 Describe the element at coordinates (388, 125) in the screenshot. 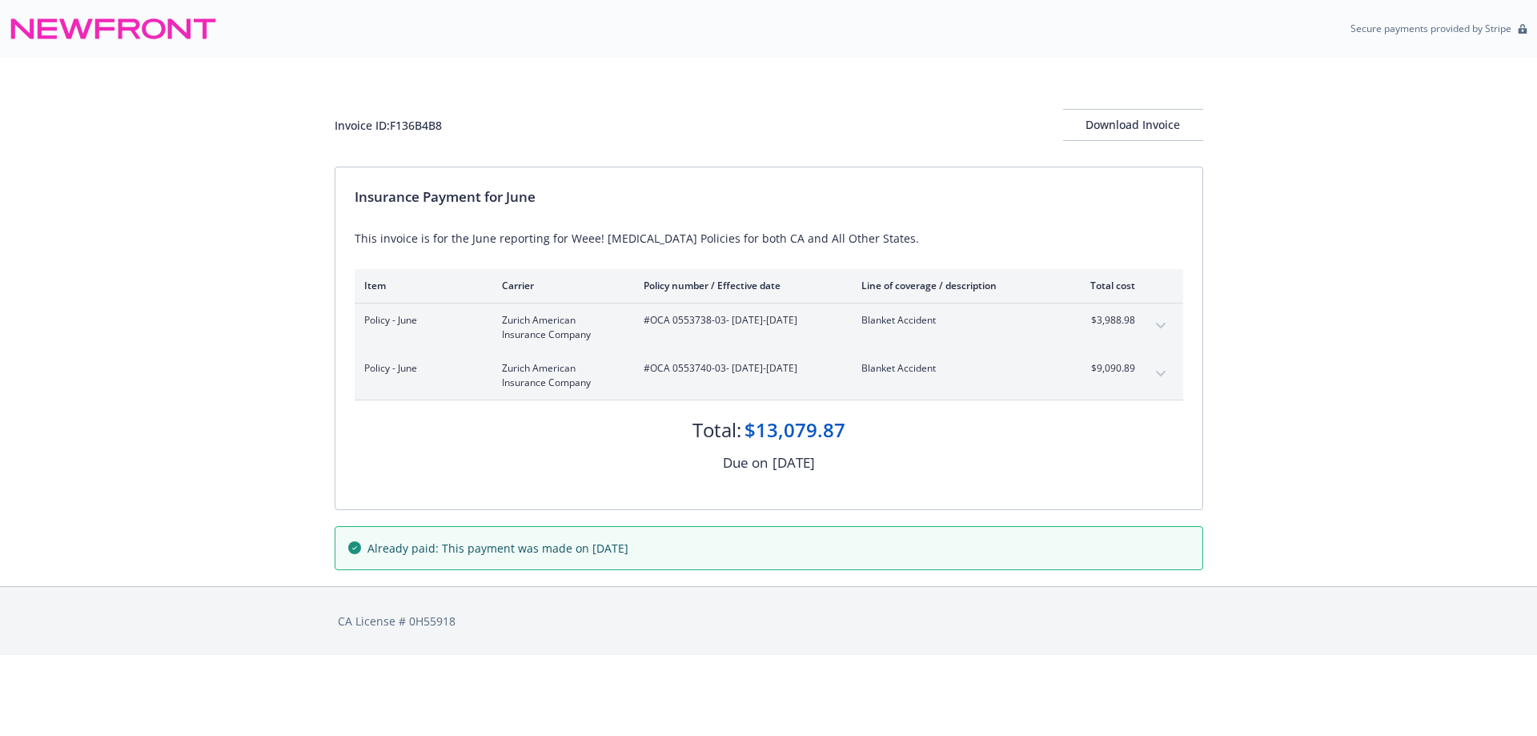

I see `div: Invoice ID: F136B4B8` at that location.